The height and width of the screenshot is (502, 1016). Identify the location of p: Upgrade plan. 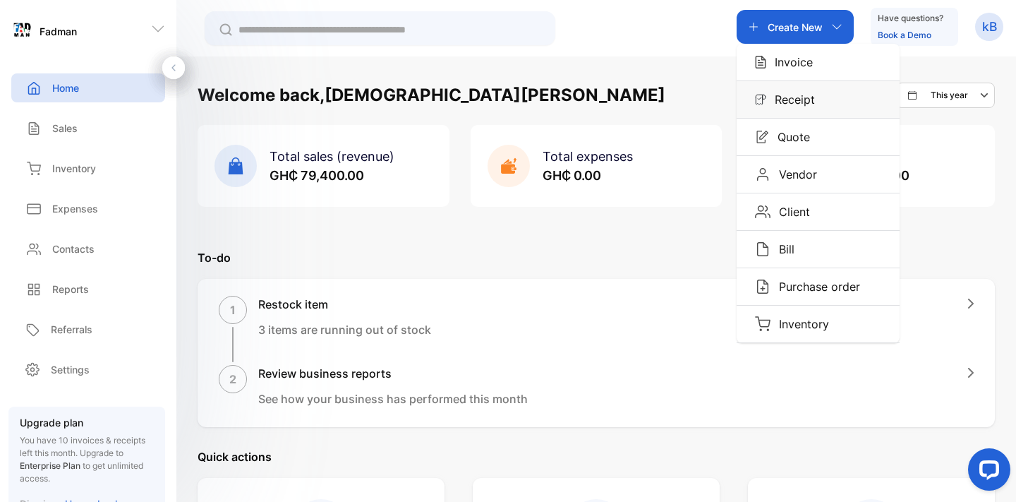
(87, 422).